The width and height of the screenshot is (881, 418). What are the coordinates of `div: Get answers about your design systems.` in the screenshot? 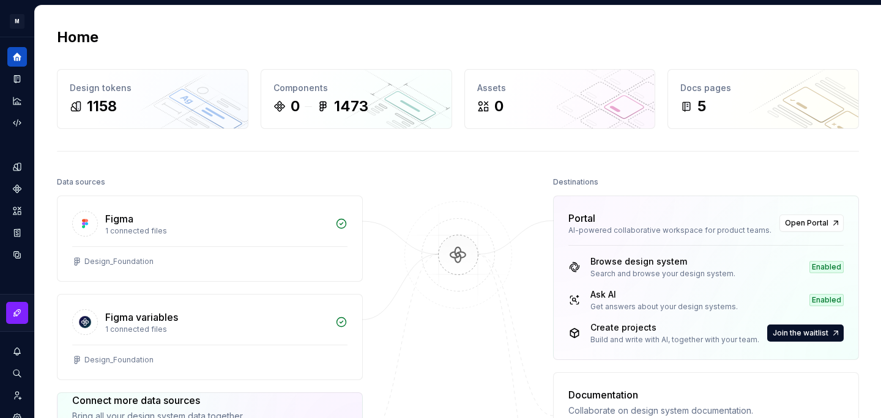 It's located at (664, 307).